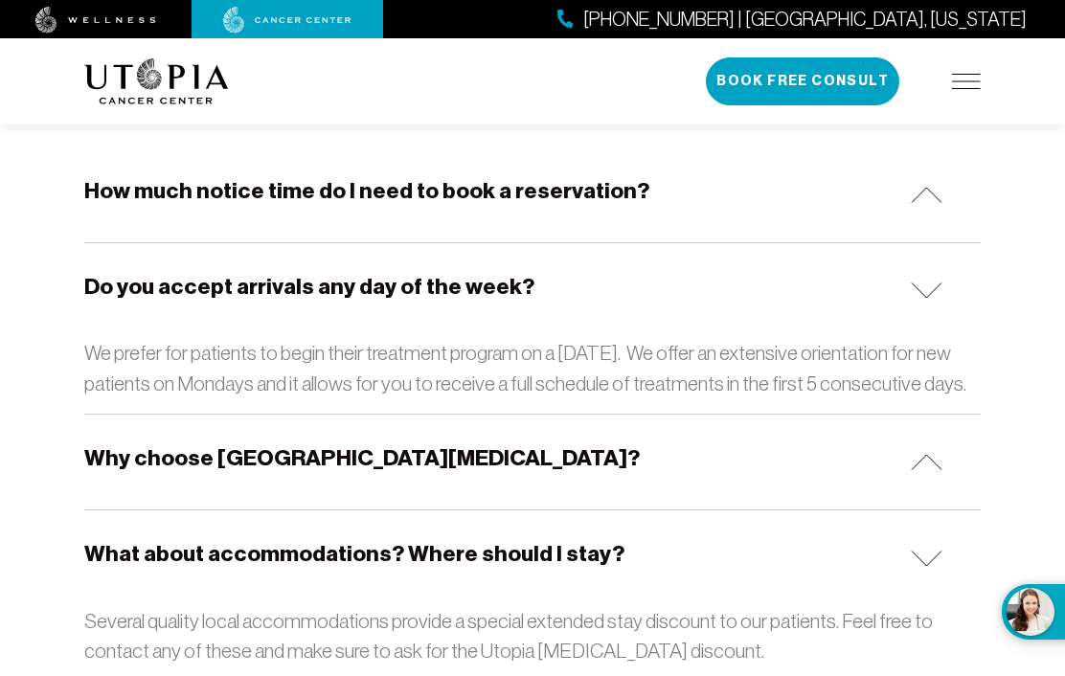 Image resolution: width=1065 pixels, height=676 pixels. I want to click on img: wellness, so click(96, 20).